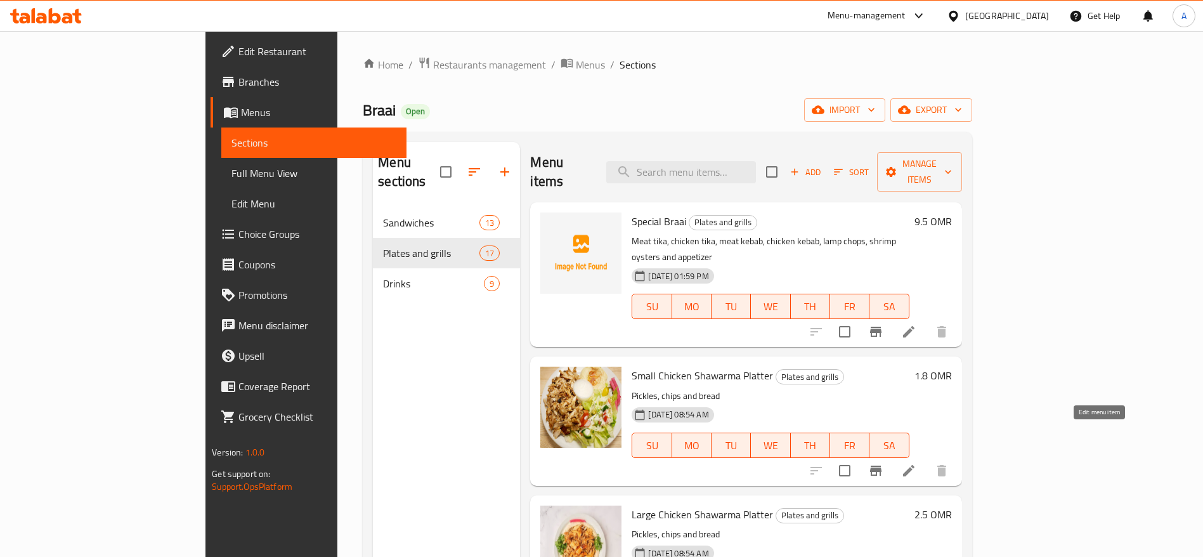 The width and height of the screenshot is (1203, 557). I want to click on nav: Menu sections, so click(446, 253).